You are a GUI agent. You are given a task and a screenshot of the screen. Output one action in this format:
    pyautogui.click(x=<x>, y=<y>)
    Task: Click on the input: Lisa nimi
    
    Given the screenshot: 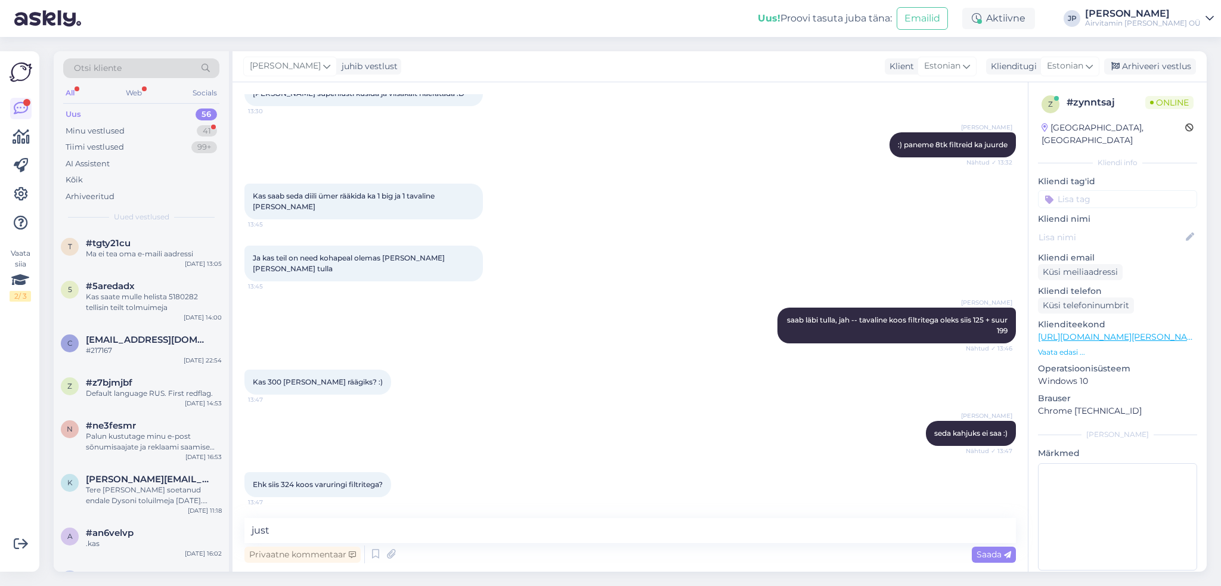 What is the action you would take?
    pyautogui.click(x=1110, y=237)
    